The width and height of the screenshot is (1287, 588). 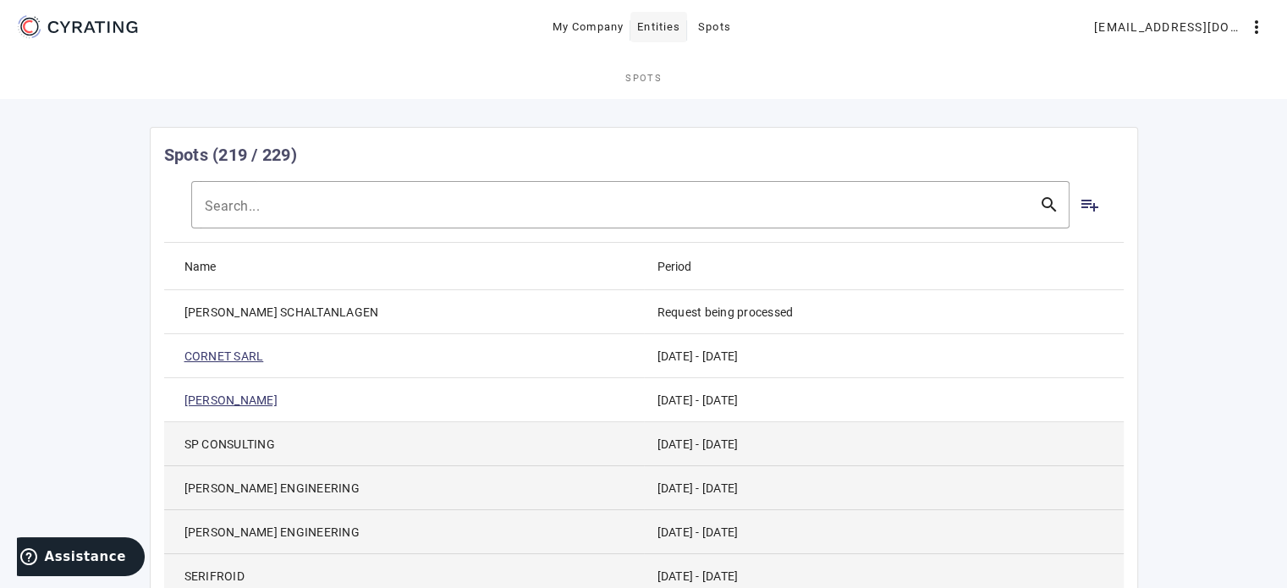 I want to click on mat-label: Search..., so click(x=233, y=206).